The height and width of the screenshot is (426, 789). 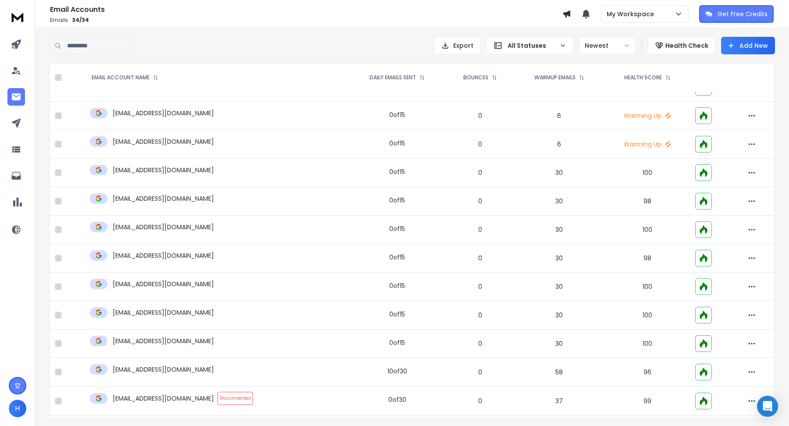 I want to click on td: 37, so click(x=559, y=401).